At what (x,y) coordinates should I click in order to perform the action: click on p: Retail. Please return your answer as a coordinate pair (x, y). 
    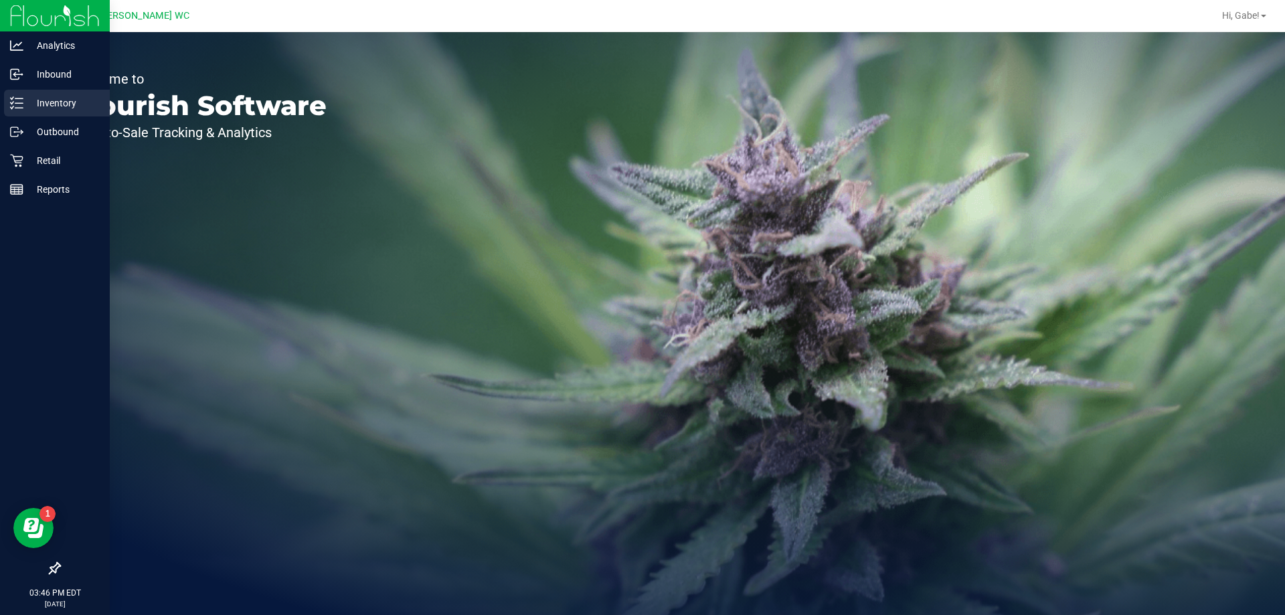
    Looking at the image, I should click on (64, 161).